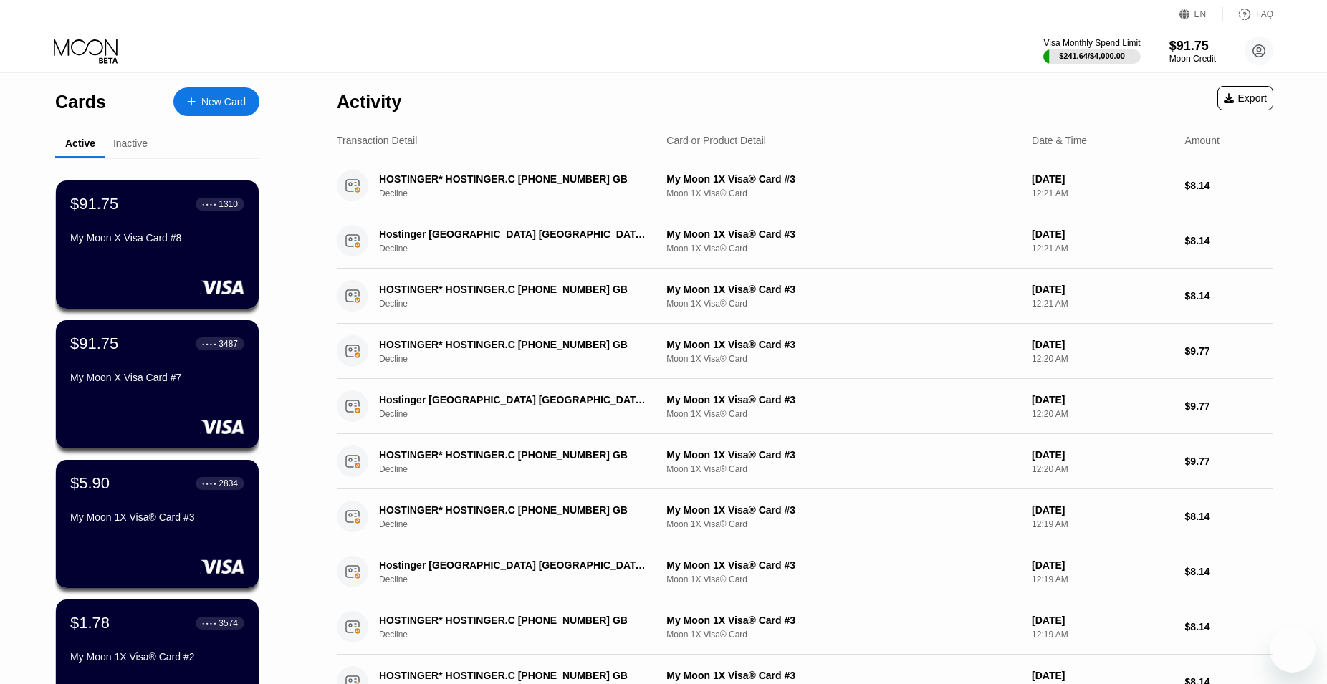  I want to click on div: Date & Time, so click(1059, 140).